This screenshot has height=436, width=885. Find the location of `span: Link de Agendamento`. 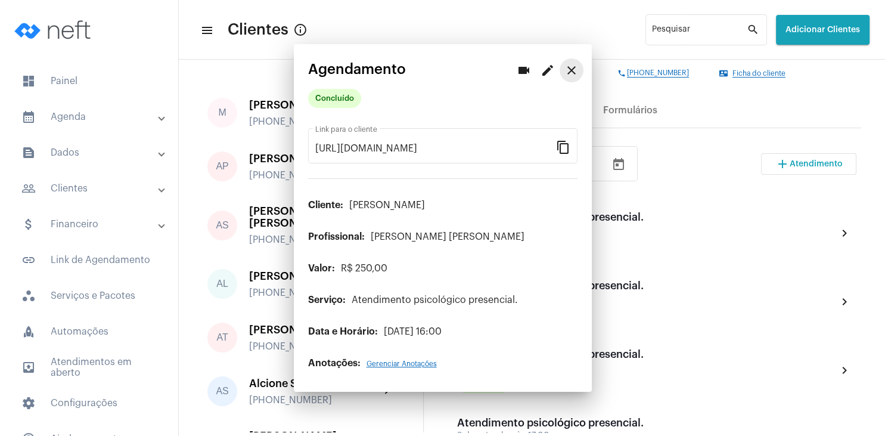

span: Link de Agendamento is located at coordinates (89, 260).